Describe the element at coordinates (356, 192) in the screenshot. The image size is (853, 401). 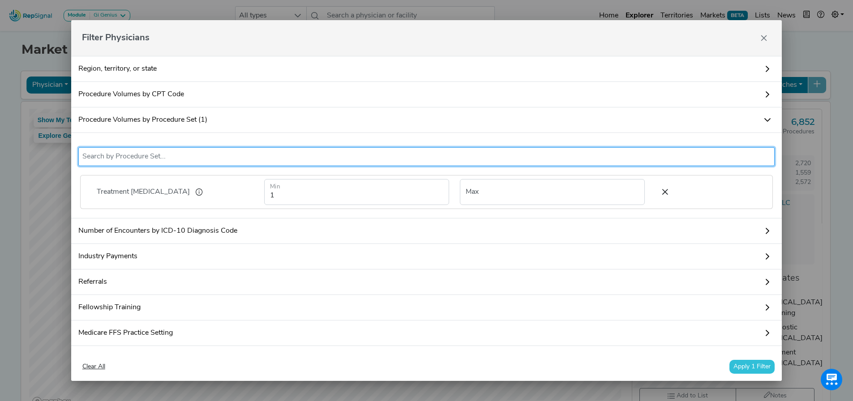
I see `input: Min` at that location.